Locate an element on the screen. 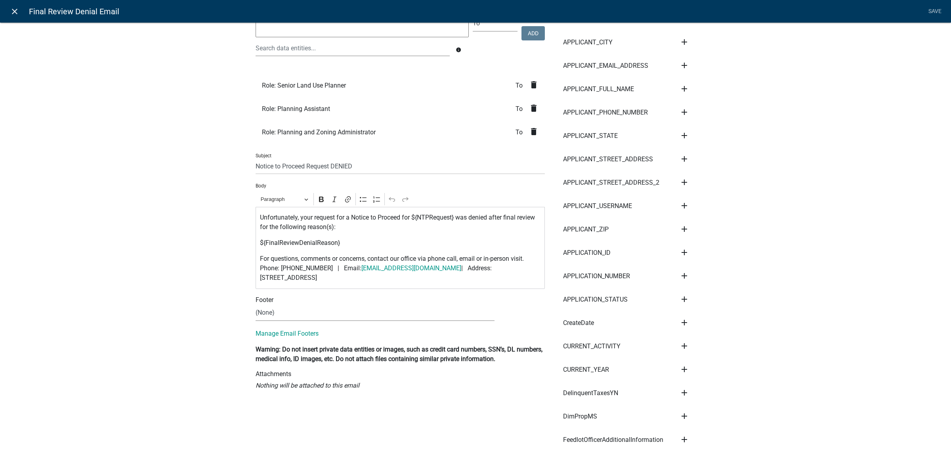 The width and height of the screenshot is (951, 451). span: APPLICANT_PHONE_NUMBER is located at coordinates (605, 113).